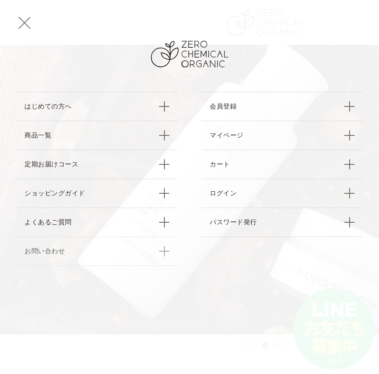 The height and width of the screenshot is (374, 379). Describe the element at coordinates (282, 135) in the screenshot. I see `a: マイページ` at that location.